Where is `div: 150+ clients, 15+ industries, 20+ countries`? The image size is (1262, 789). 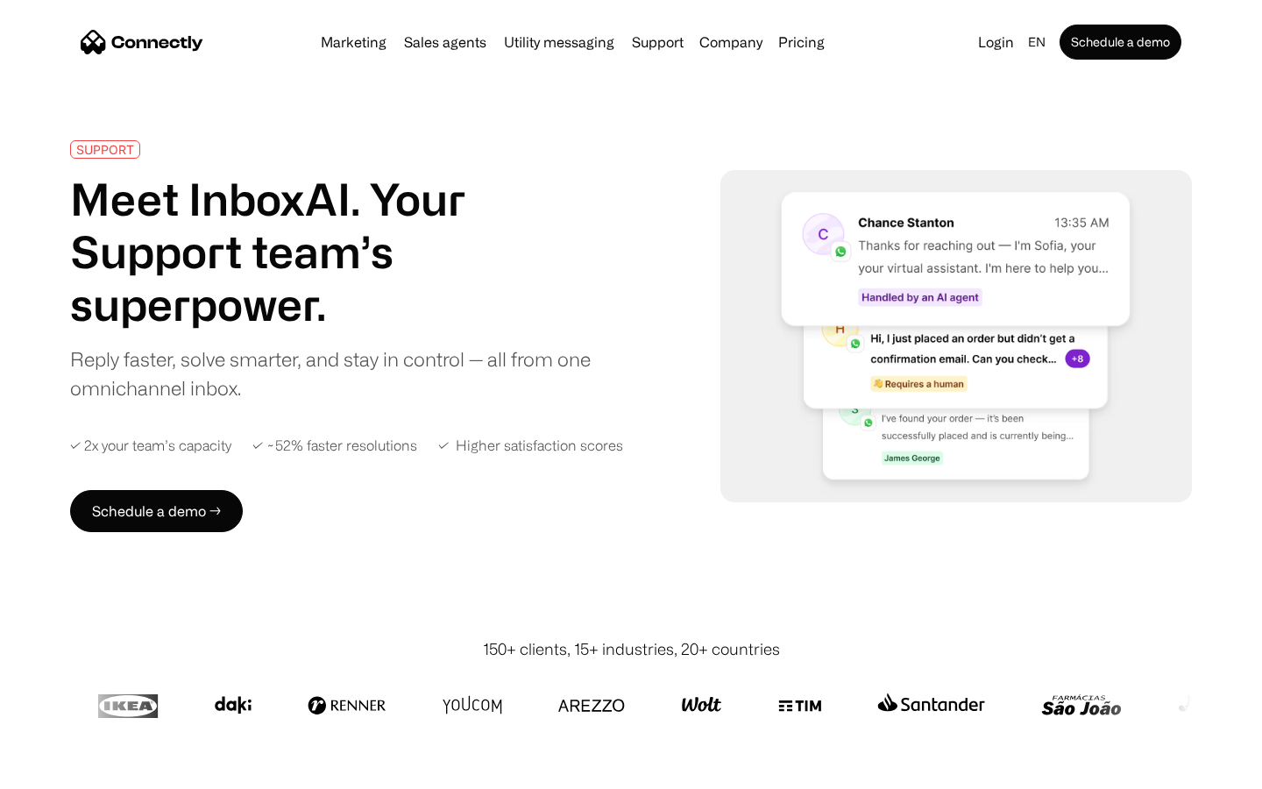 div: 150+ clients, 15+ industries, 20+ countries is located at coordinates (631, 649).